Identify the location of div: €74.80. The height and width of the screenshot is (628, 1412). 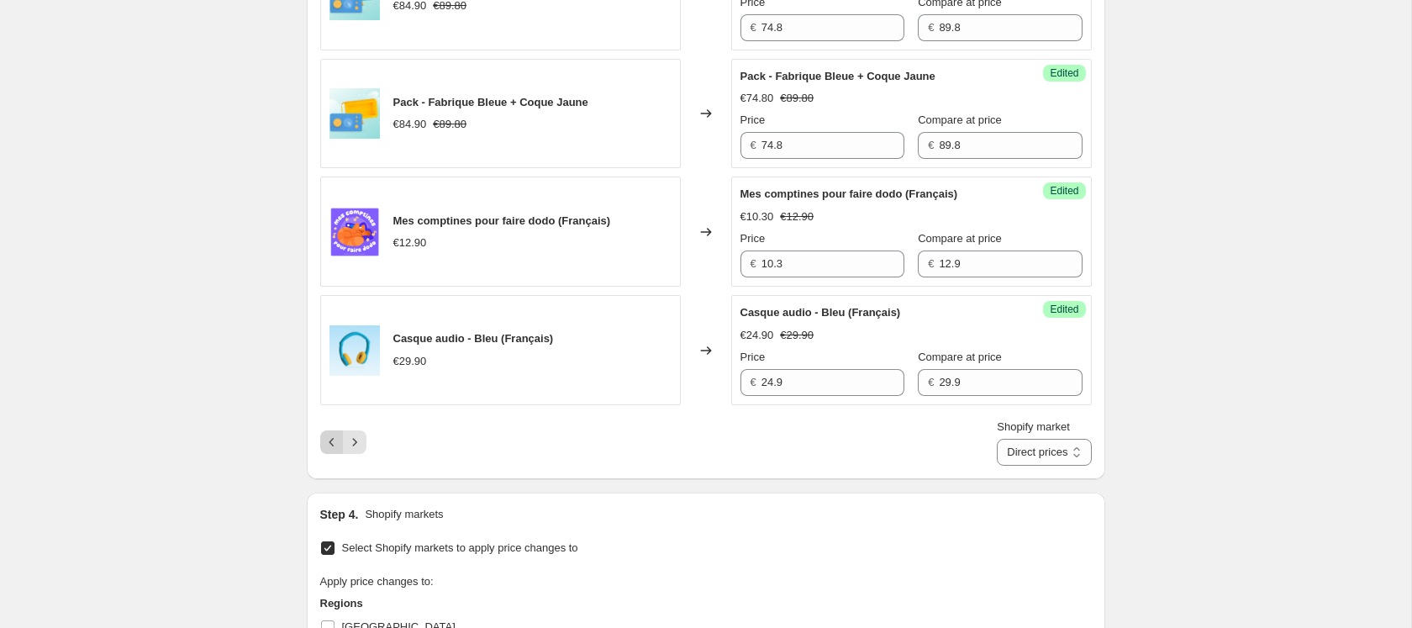
(757, 98).